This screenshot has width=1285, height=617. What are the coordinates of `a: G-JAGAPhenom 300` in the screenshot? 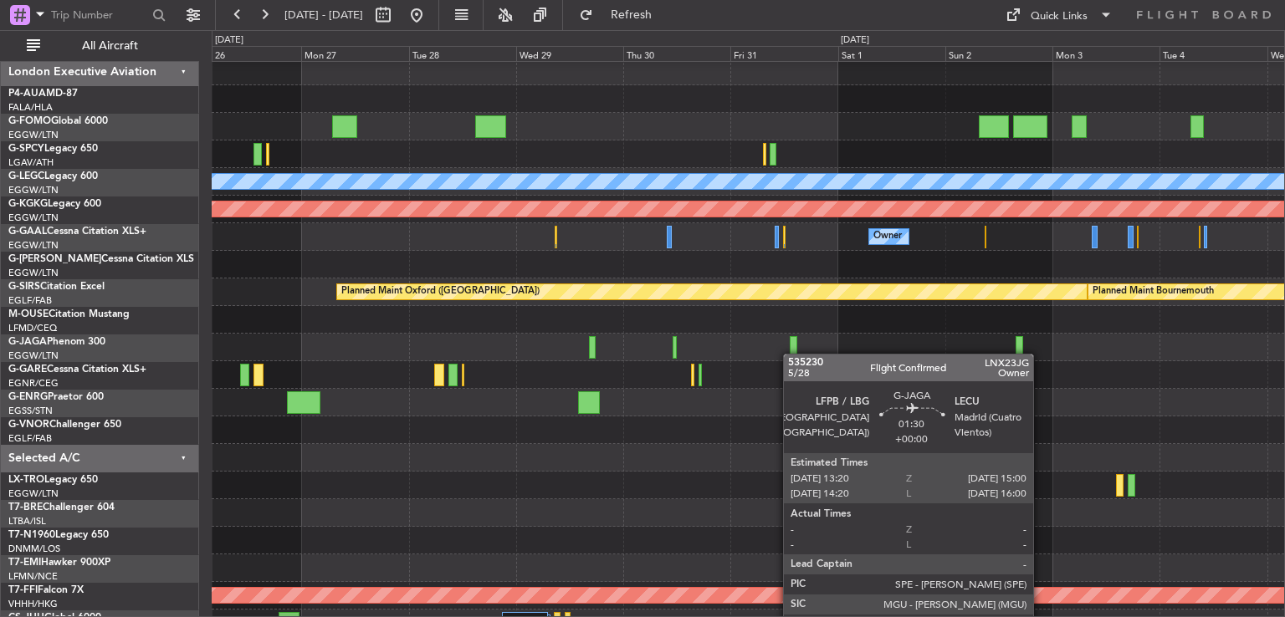 It's located at (57, 342).